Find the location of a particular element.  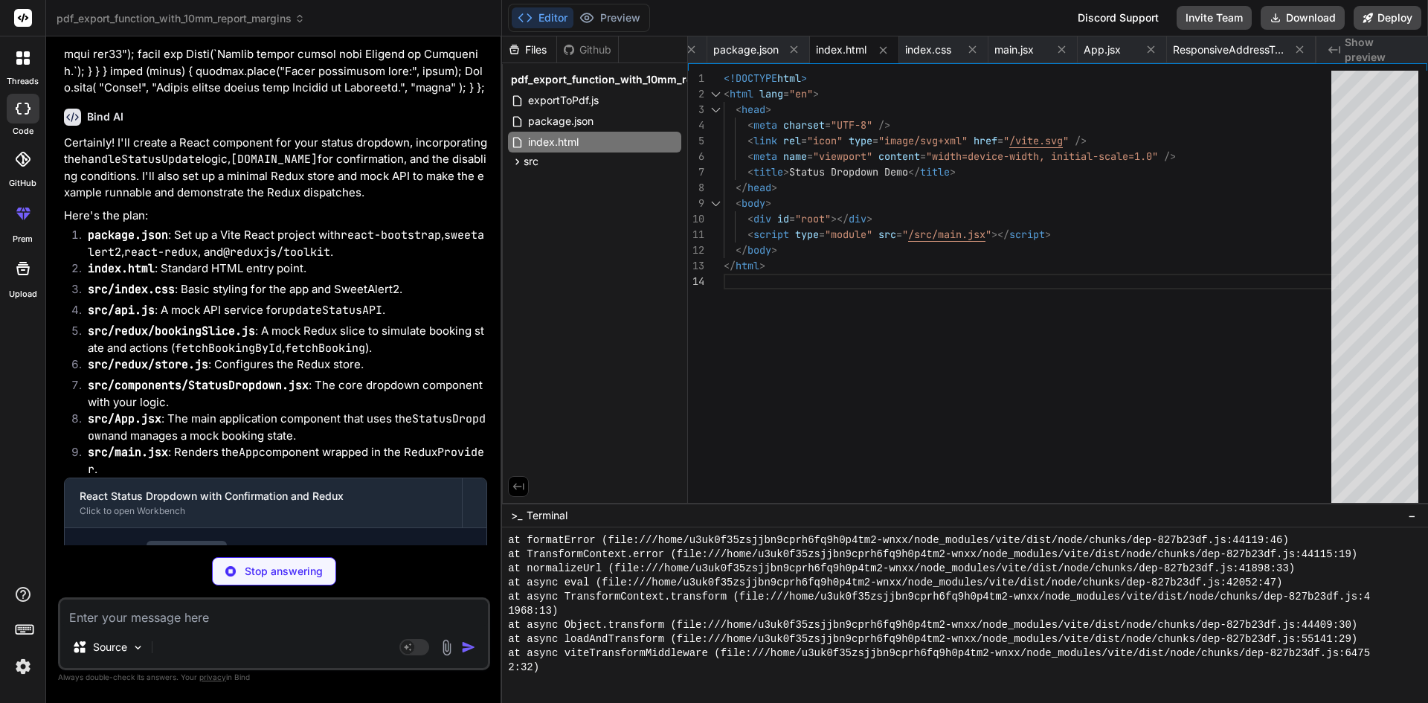

span: src is located at coordinates (531, 161).